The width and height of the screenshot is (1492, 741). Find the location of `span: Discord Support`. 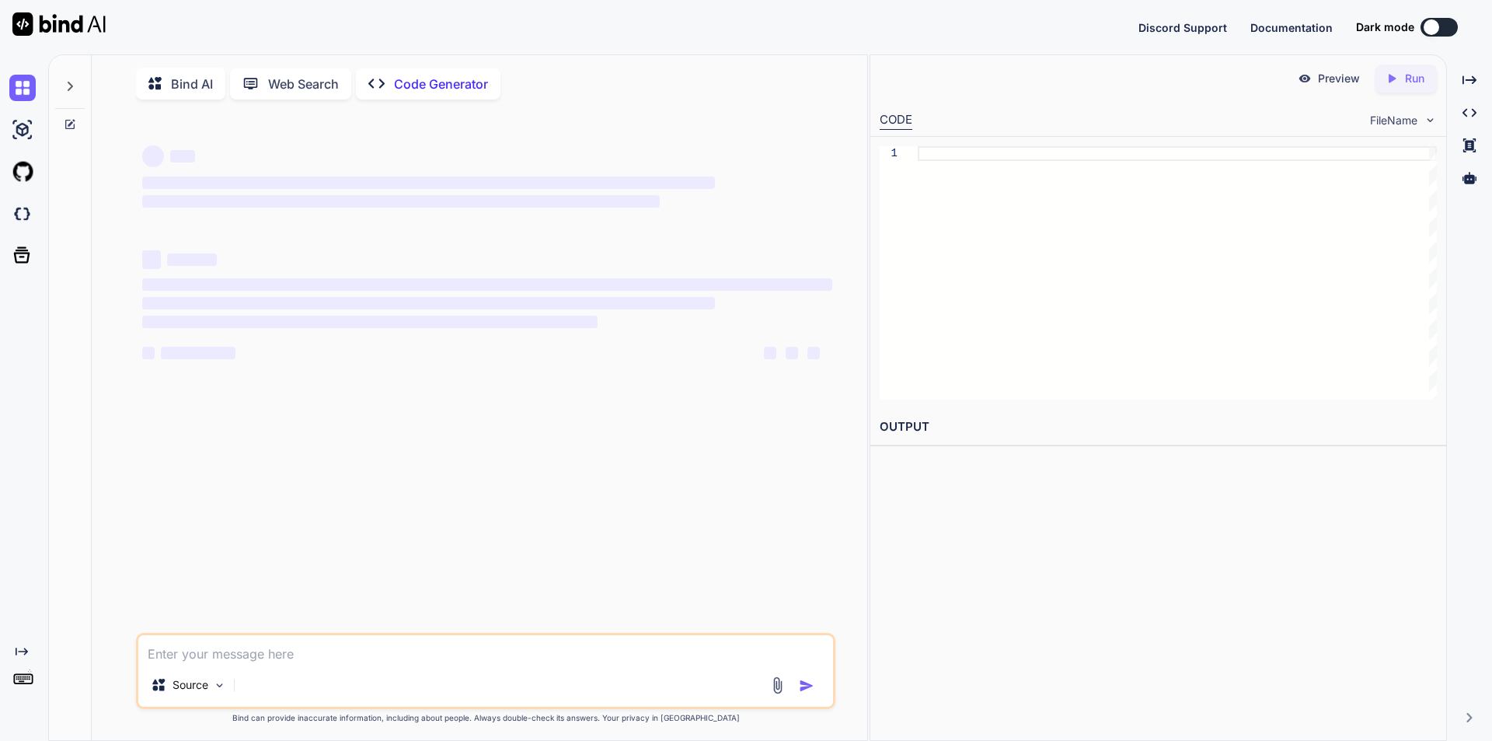

span: Discord Support is located at coordinates (1183, 27).